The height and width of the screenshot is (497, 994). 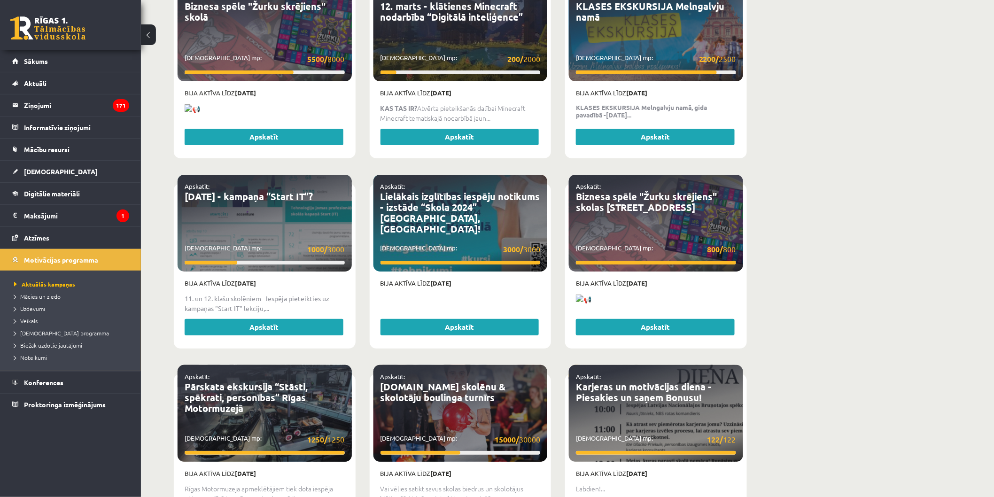 I want to click on legend: Informatīvie ziņojumi, so click(x=77, y=127).